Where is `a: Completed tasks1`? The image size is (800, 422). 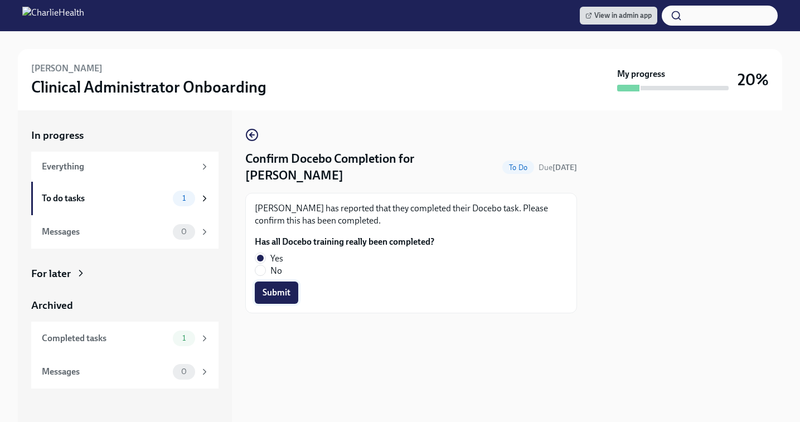
a: Completed tasks1 is located at coordinates (125, 338).